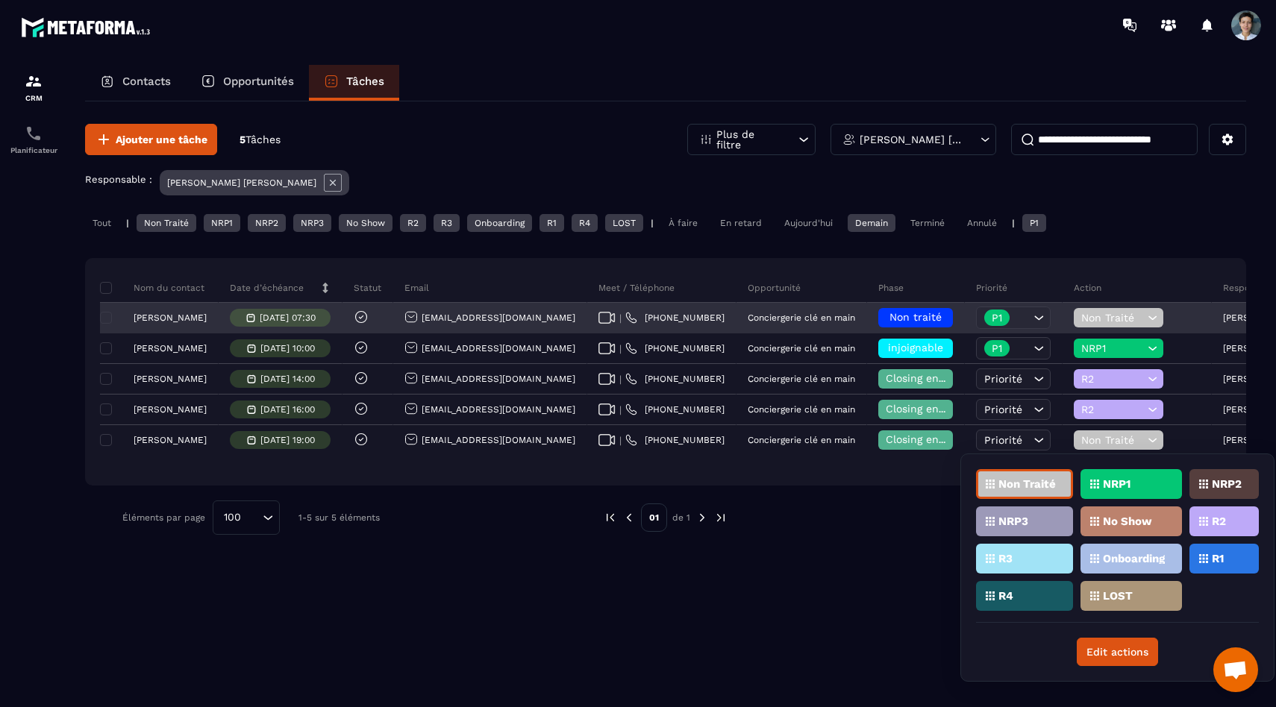 Image resolution: width=1276 pixels, height=707 pixels. Describe the element at coordinates (636, 288) in the screenshot. I see `p: Meet / Téléphone` at that location.